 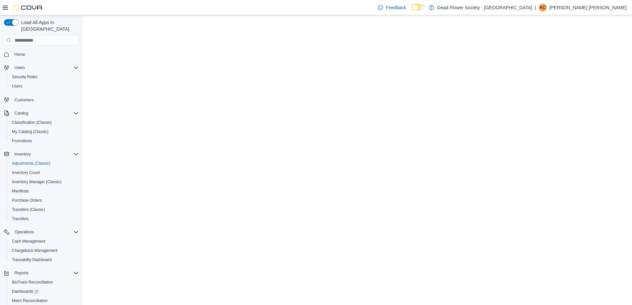 I want to click on a: Metrc Reconciliation, so click(x=30, y=301).